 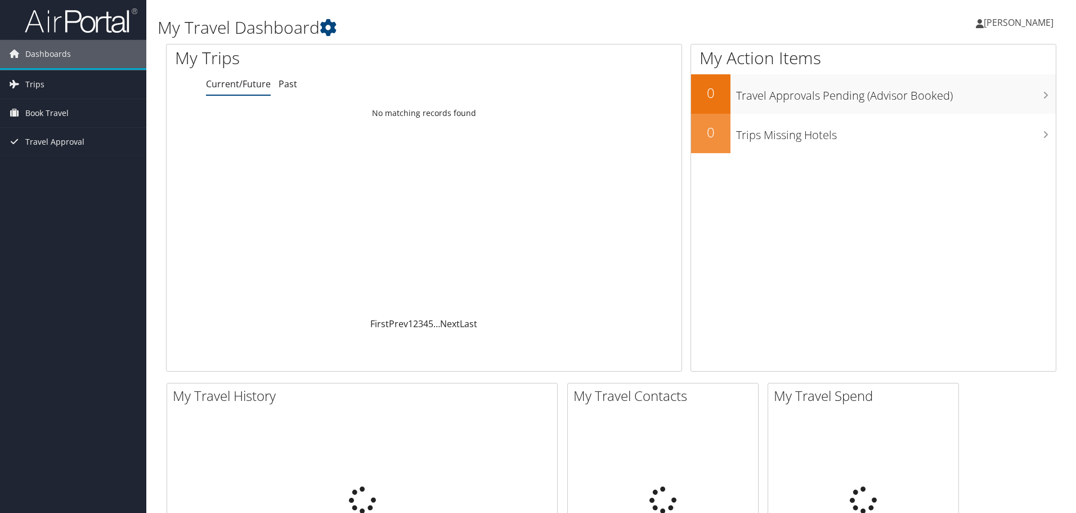 I want to click on a: Next, so click(x=450, y=324).